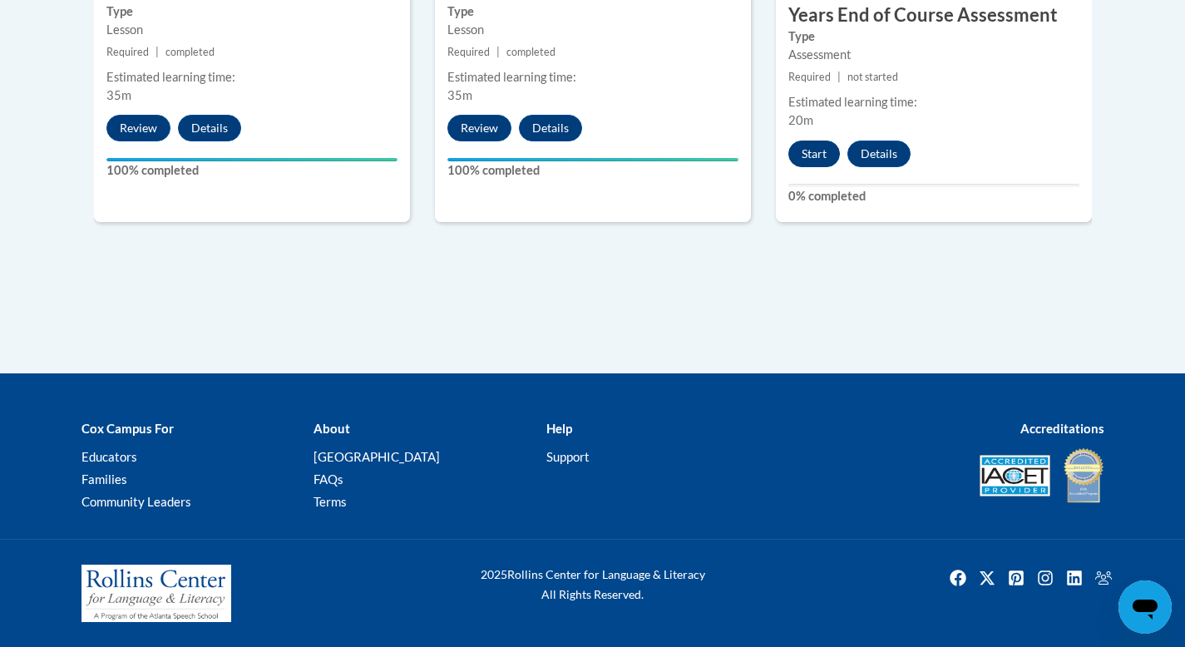 The image size is (1185, 647). Describe the element at coordinates (593, 585) in the screenshot. I see `div: Rollins Center for Language & Literacy All Rights Reserved.` at that location.